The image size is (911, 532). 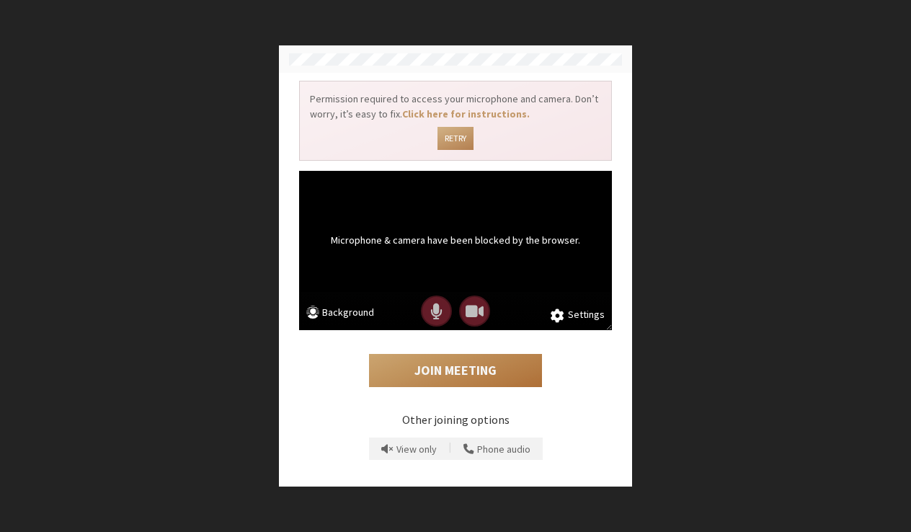 What do you see at coordinates (416, 449) in the screenshot?
I see `span: View only` at bounding box center [416, 449].